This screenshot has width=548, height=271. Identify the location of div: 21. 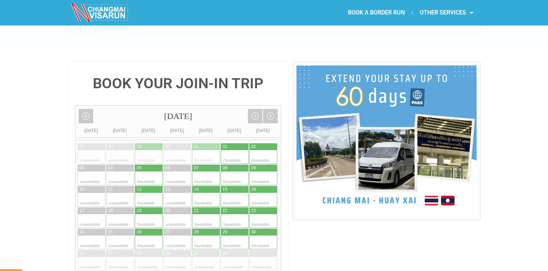
(196, 211).